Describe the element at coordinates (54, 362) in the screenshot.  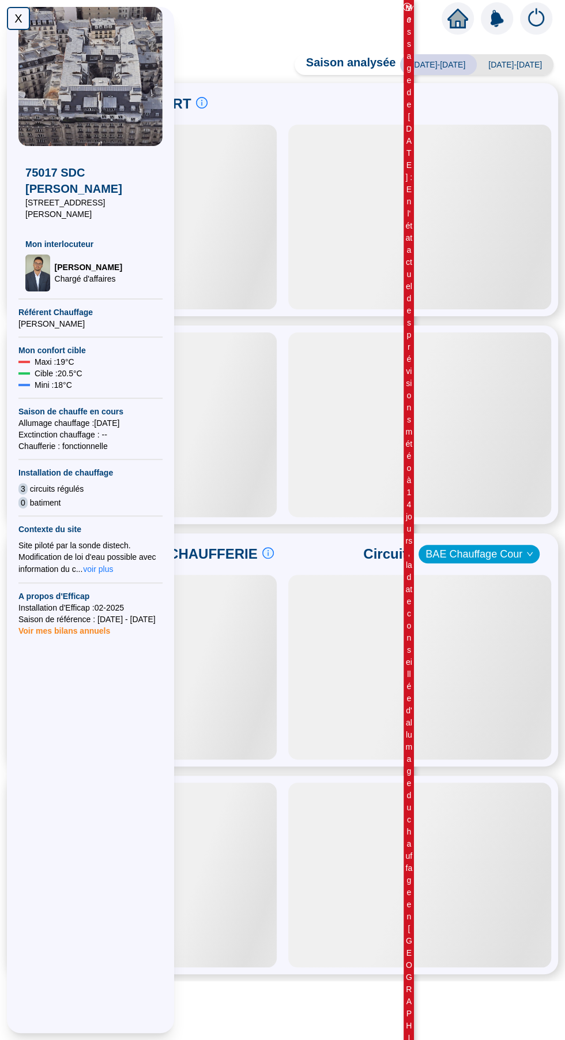
I see `span: Maxi : 19 °C` at that location.